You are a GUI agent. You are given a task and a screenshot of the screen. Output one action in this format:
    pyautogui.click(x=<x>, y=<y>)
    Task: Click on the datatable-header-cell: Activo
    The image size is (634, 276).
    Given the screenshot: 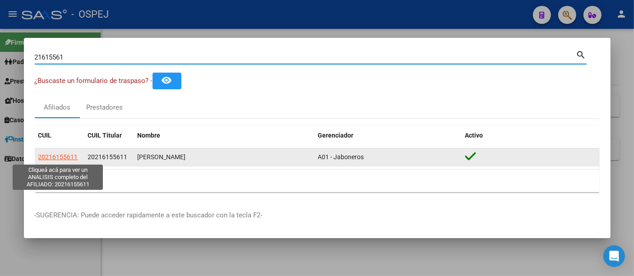 What is the action you would take?
    pyautogui.click(x=530, y=135)
    